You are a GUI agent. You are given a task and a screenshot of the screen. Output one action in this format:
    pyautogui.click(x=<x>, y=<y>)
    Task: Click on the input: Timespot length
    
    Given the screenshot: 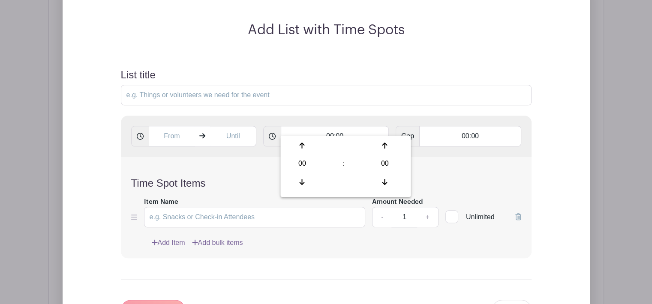 What is the action you would take?
    pyautogui.click(x=335, y=136)
    